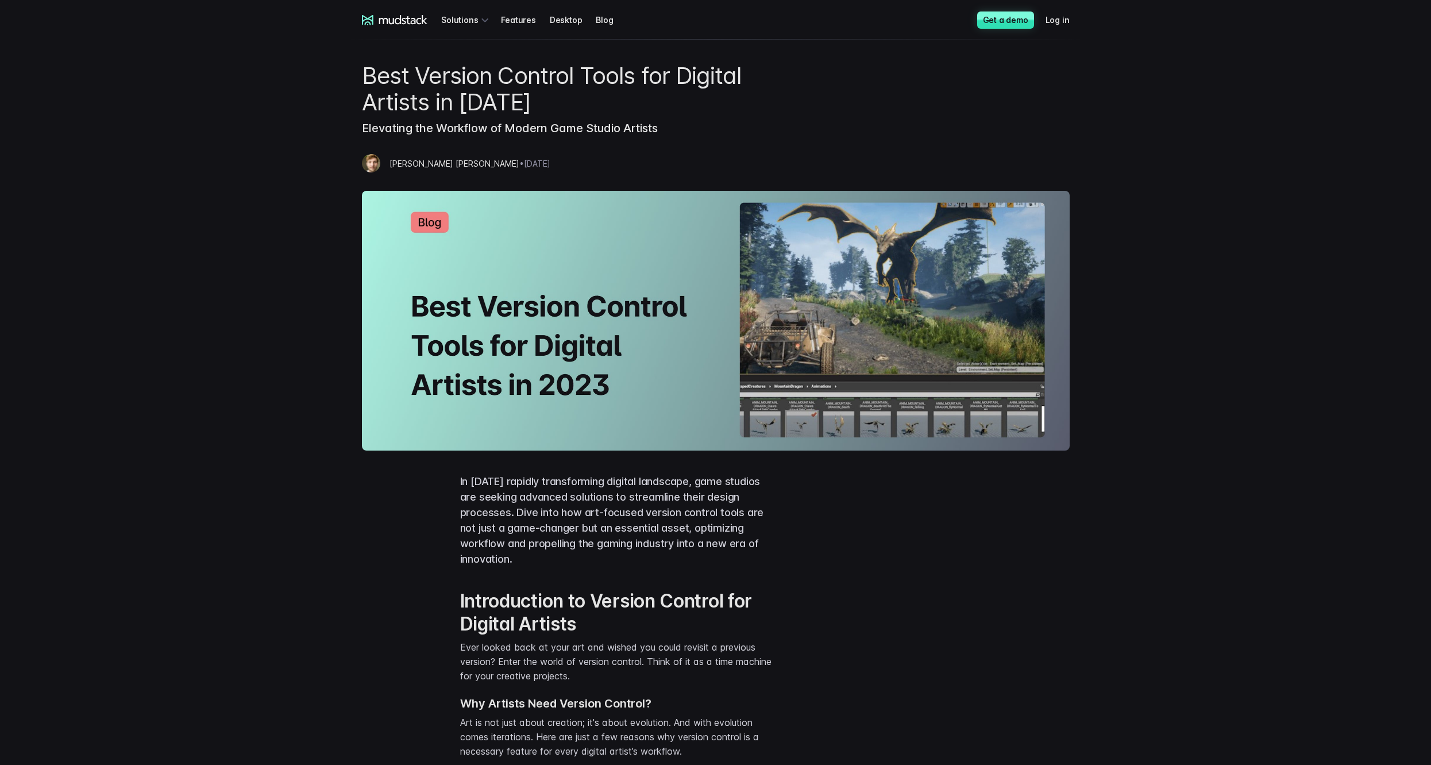  What do you see at coordinates (569, 125) in the screenshot?
I see `h3: Elevating the Workflow of Modern Game Studio Artists` at bounding box center [569, 125].